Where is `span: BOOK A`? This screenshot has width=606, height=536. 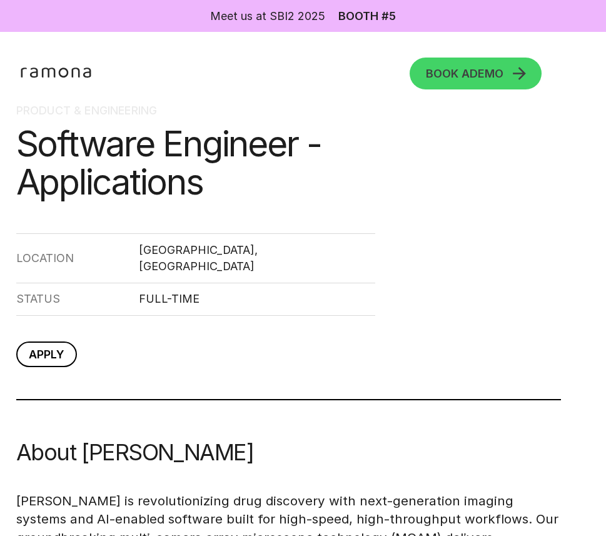 span: BOOK A is located at coordinates (448, 73).